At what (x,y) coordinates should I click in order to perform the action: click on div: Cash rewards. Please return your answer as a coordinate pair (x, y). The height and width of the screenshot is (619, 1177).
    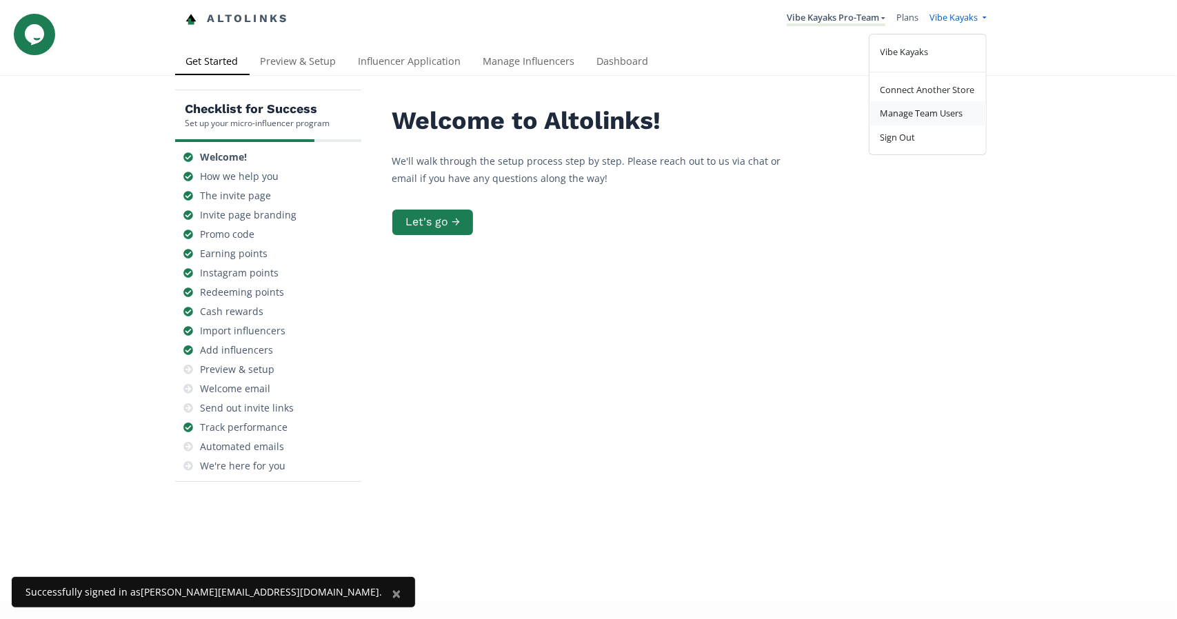
    Looking at the image, I should click on (232, 312).